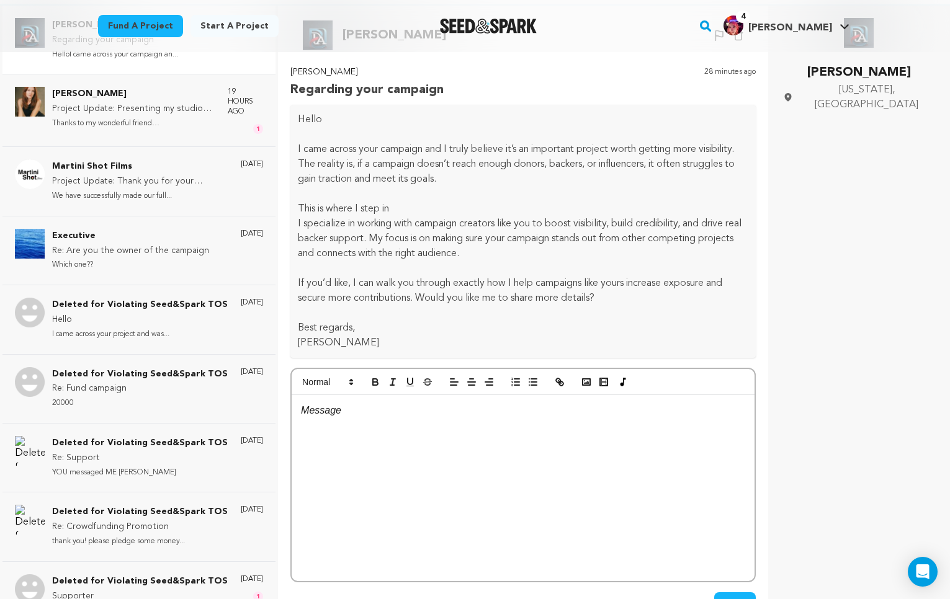  What do you see at coordinates (133, 109) in the screenshot?
I see `p: Project Update: Presenting my studio logo & project updates!` at bounding box center [133, 109].